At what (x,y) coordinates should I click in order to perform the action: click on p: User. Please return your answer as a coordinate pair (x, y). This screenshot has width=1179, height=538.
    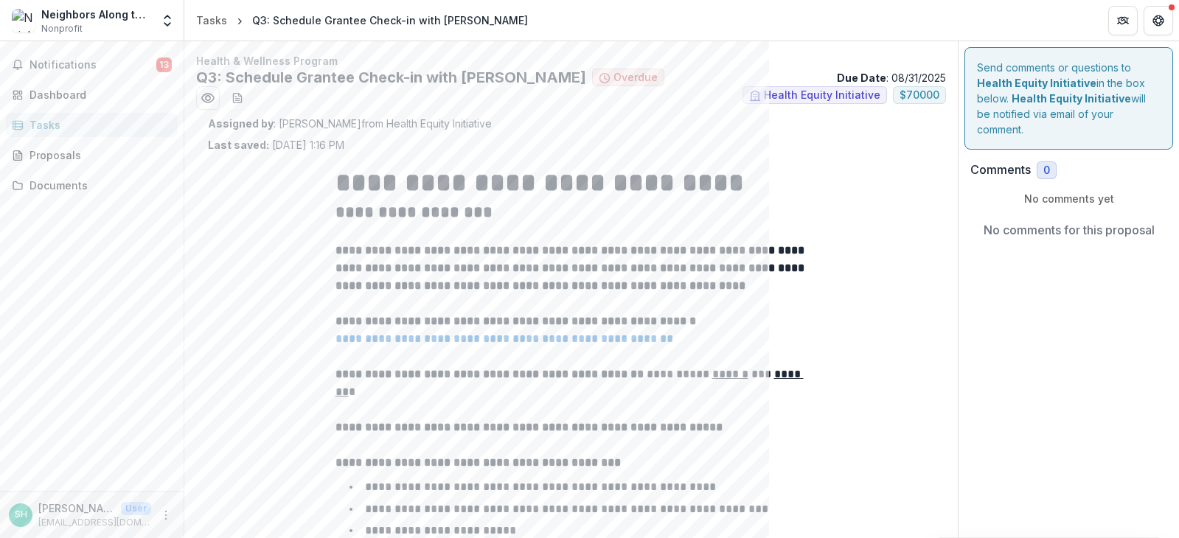
    Looking at the image, I should click on (136, 509).